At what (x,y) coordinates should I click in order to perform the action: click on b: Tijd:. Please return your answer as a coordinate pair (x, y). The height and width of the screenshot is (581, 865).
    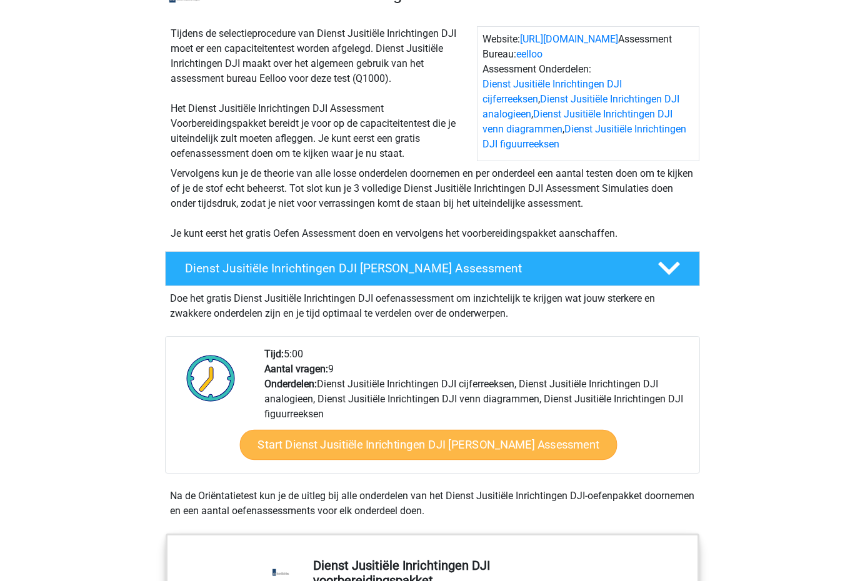
    Looking at the image, I should click on (274, 354).